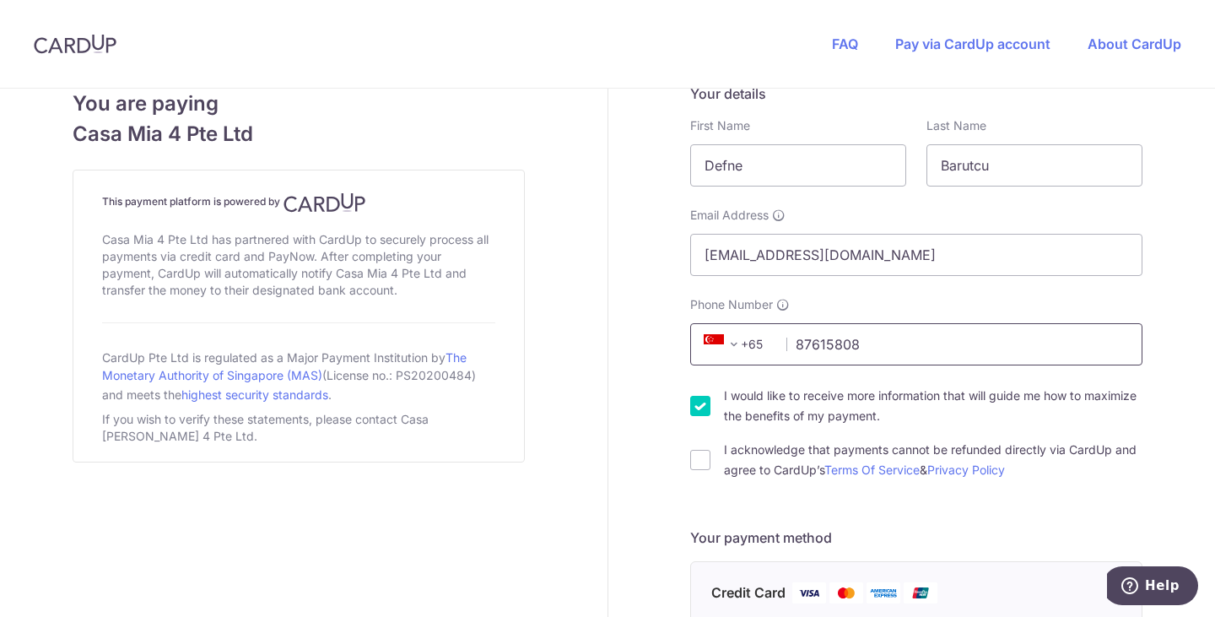  Describe the element at coordinates (255, 394) in the screenshot. I see `a: highest security standards` at that location.